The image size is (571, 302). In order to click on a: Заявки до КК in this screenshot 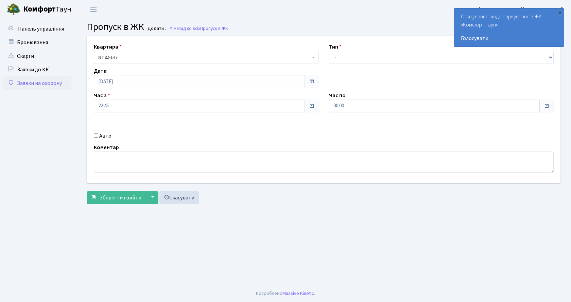, I will do `click(37, 70)`.